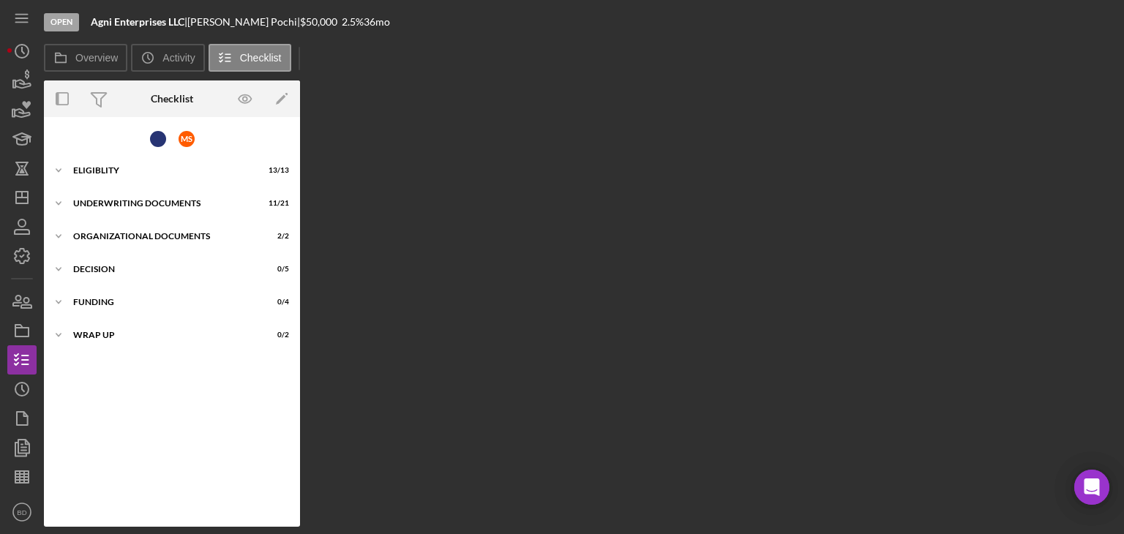  I want to click on div: 13 / 13, so click(276, 170).